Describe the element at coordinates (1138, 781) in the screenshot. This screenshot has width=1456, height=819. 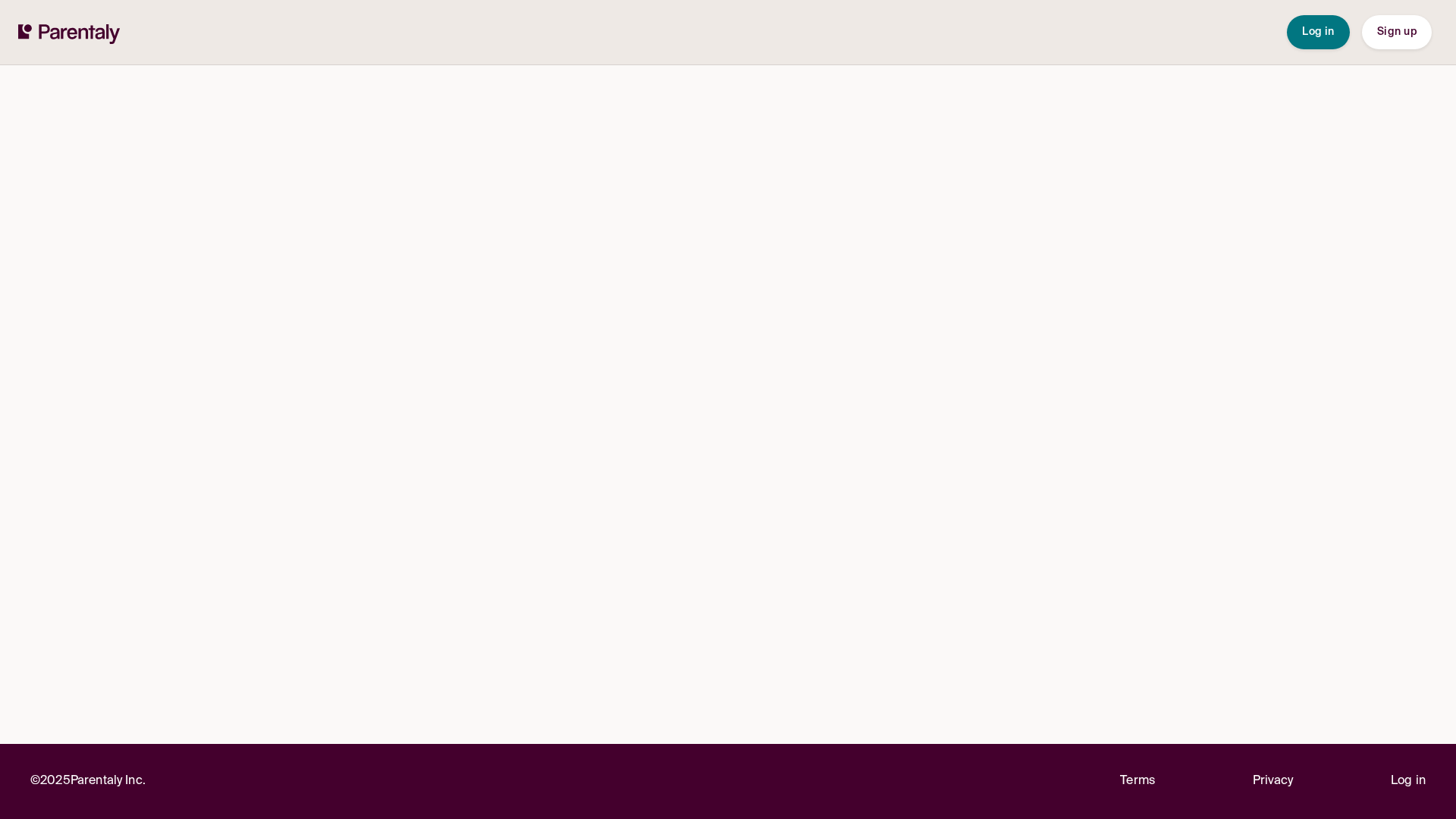
I see `p: Terms` at that location.